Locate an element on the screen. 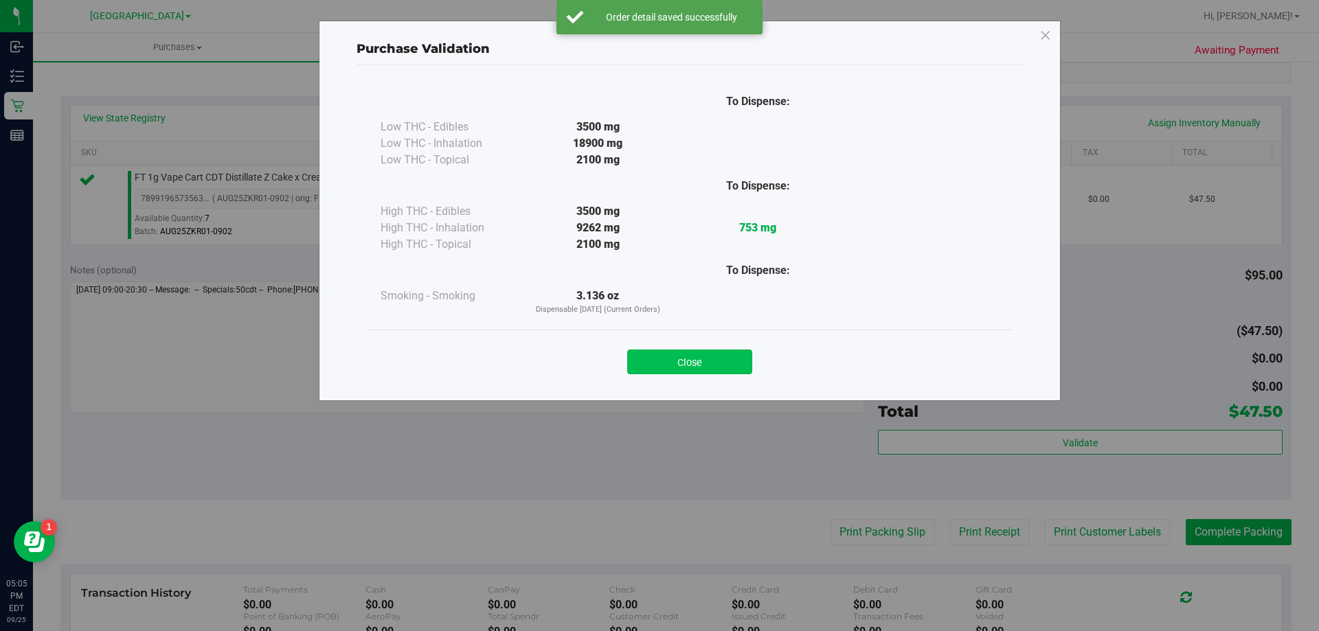 This screenshot has height=631, width=1319. span: 1 is located at coordinates (8, 8).